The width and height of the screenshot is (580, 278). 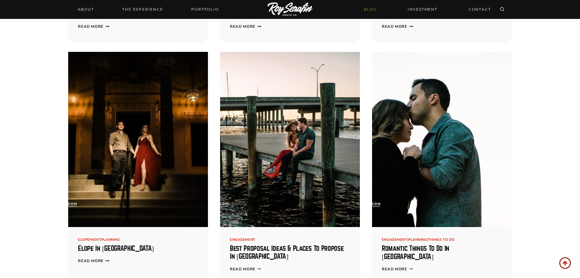 I want to click on a: About, so click(x=86, y=9).